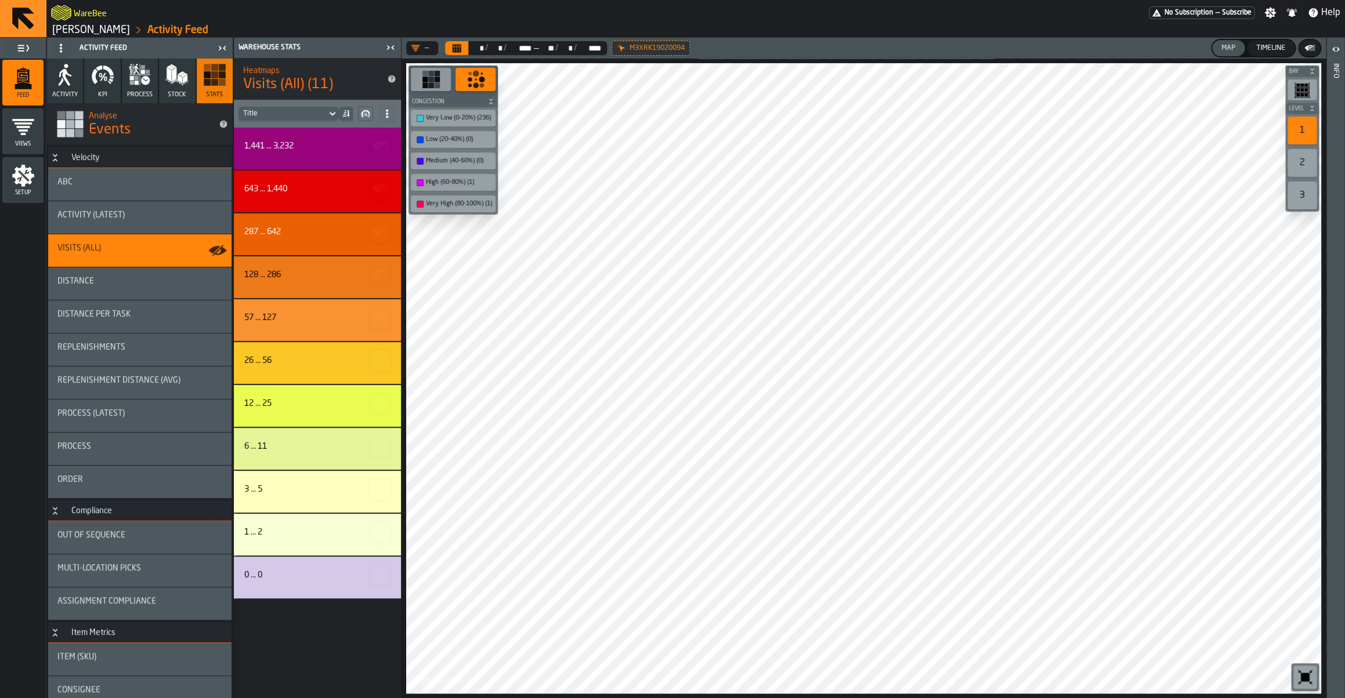 The height and width of the screenshot is (698, 1345). I want to click on span: Distance, so click(75, 281).